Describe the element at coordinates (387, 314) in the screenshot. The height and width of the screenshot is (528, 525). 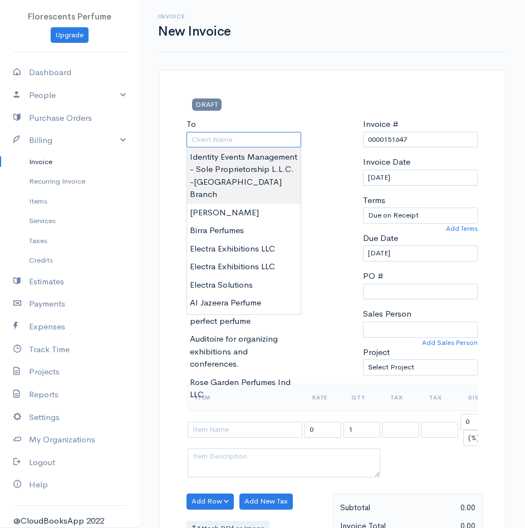
I see `label: Sales Person` at that location.